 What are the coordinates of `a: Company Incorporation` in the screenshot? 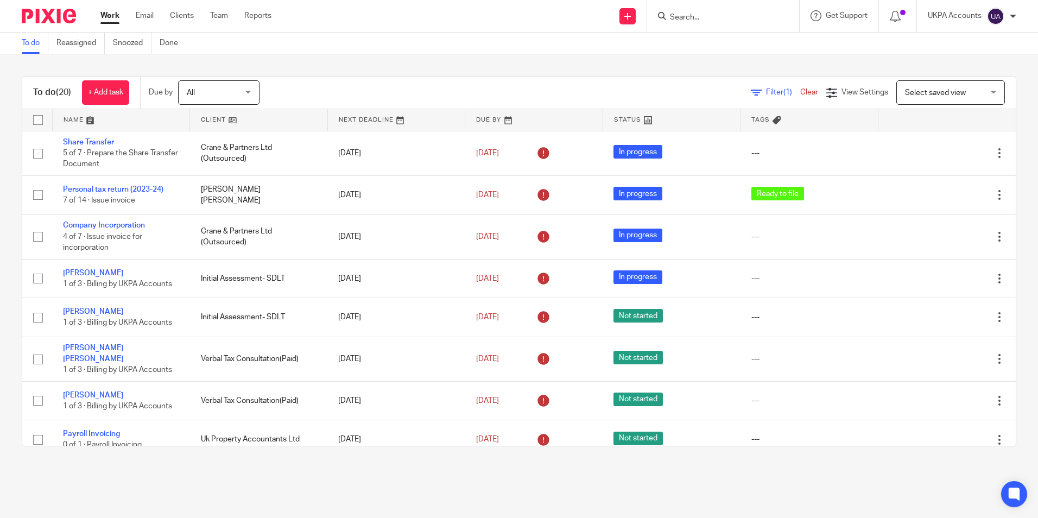 It's located at (104, 225).